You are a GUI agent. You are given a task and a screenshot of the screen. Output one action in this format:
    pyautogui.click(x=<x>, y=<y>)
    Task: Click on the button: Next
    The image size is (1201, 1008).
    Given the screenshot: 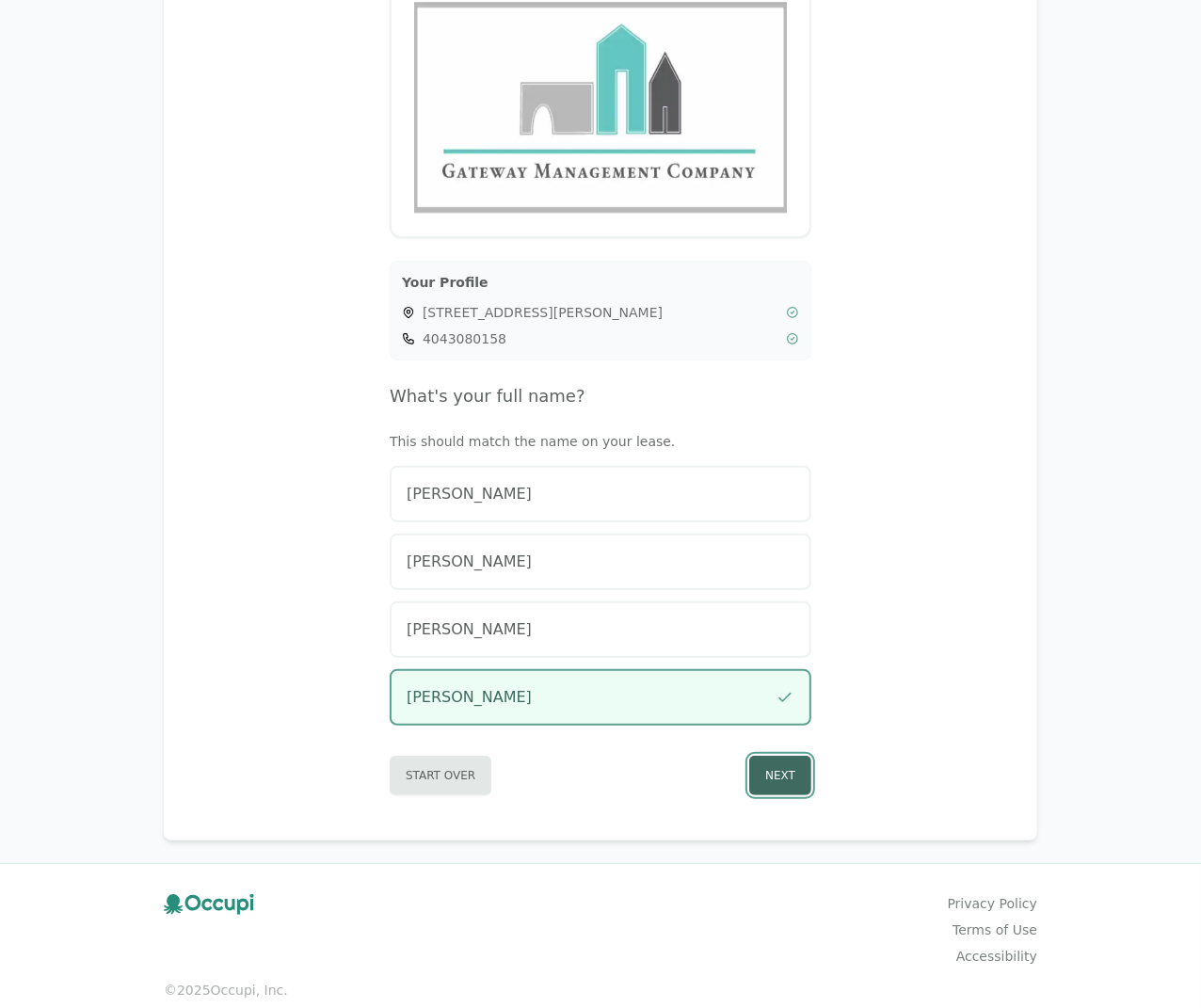 What is the action you would take?
    pyautogui.click(x=781, y=776)
    